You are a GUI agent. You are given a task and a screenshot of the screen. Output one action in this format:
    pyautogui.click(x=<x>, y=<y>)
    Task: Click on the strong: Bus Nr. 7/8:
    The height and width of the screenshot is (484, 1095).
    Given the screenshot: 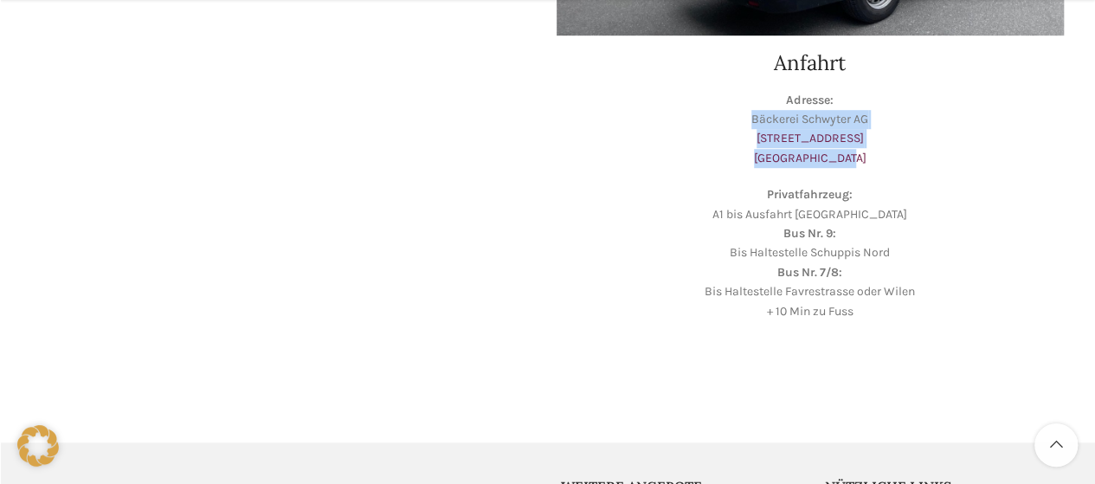 What is the action you would take?
    pyautogui.click(x=809, y=272)
    